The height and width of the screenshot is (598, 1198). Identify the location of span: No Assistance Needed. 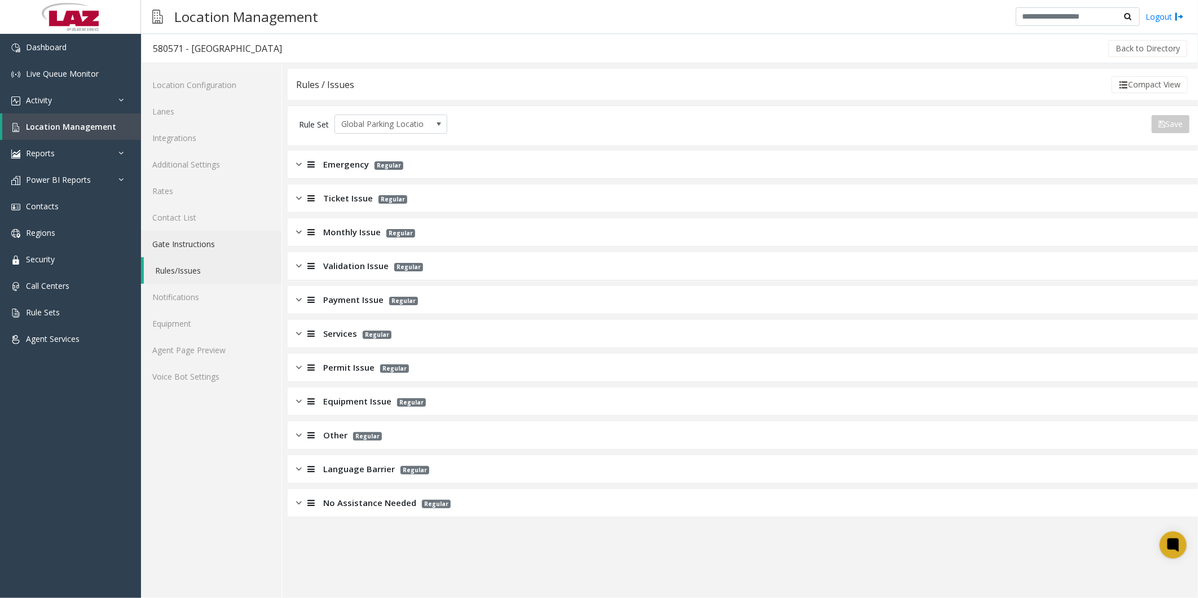
(369, 503).